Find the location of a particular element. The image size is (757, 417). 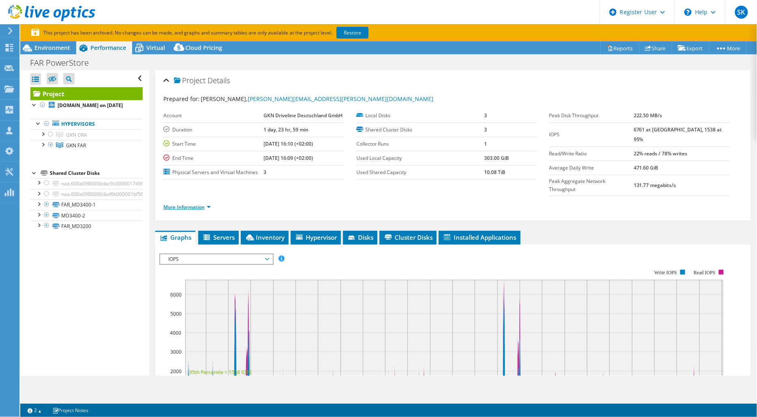

a: MD3400-2 is located at coordinates (86, 215).